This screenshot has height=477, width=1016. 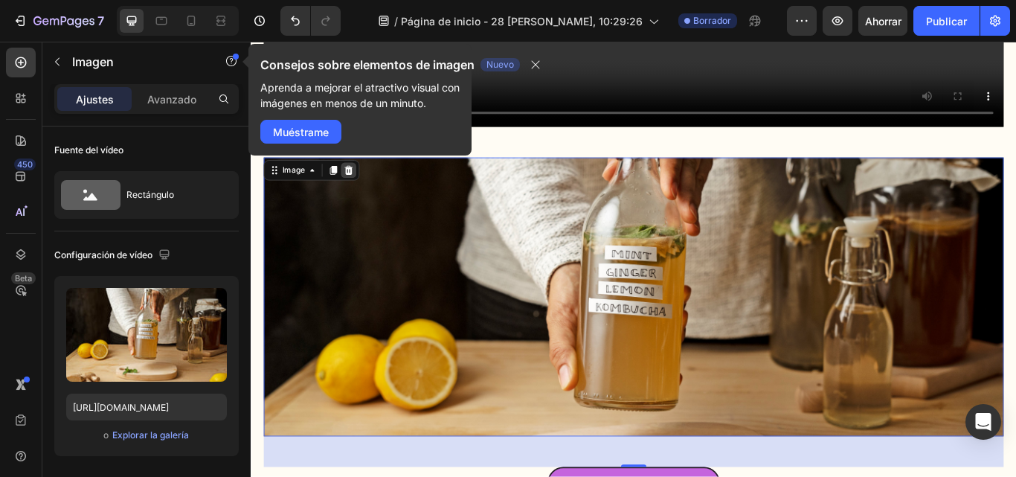 What do you see at coordinates (883, 21) in the screenshot?
I see `font: Ahorrar` at bounding box center [883, 21].